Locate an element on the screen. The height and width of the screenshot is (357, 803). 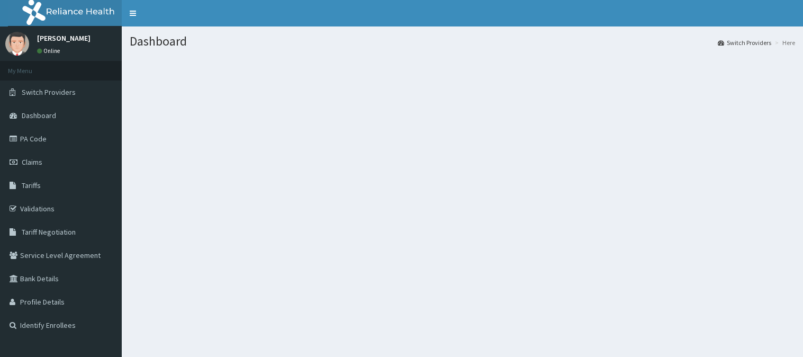
span: Dashboard is located at coordinates (39, 115).